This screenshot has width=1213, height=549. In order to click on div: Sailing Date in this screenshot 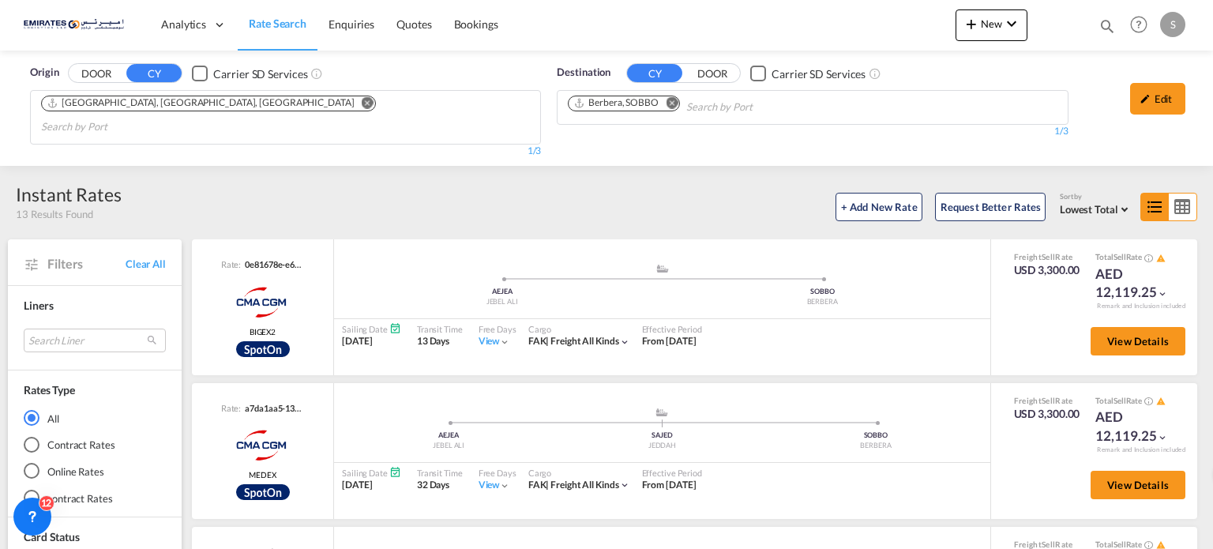, I will do `click(371, 329)`.